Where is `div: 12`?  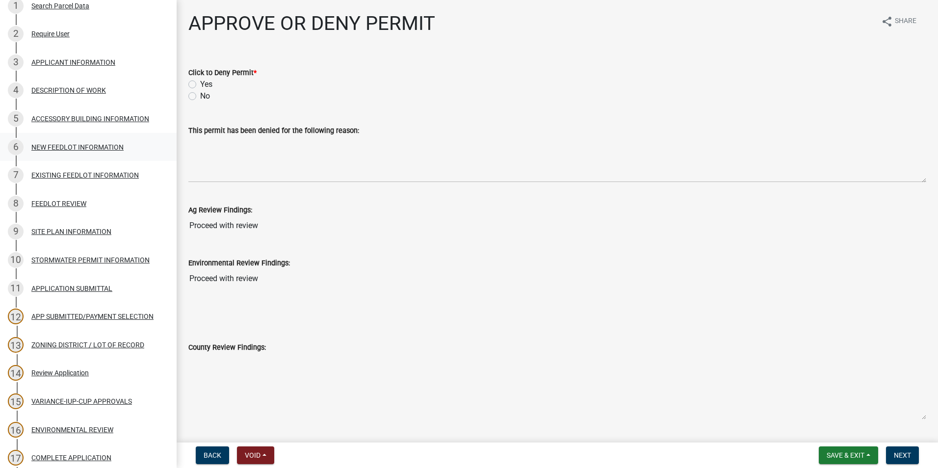
div: 12 is located at coordinates (16, 316).